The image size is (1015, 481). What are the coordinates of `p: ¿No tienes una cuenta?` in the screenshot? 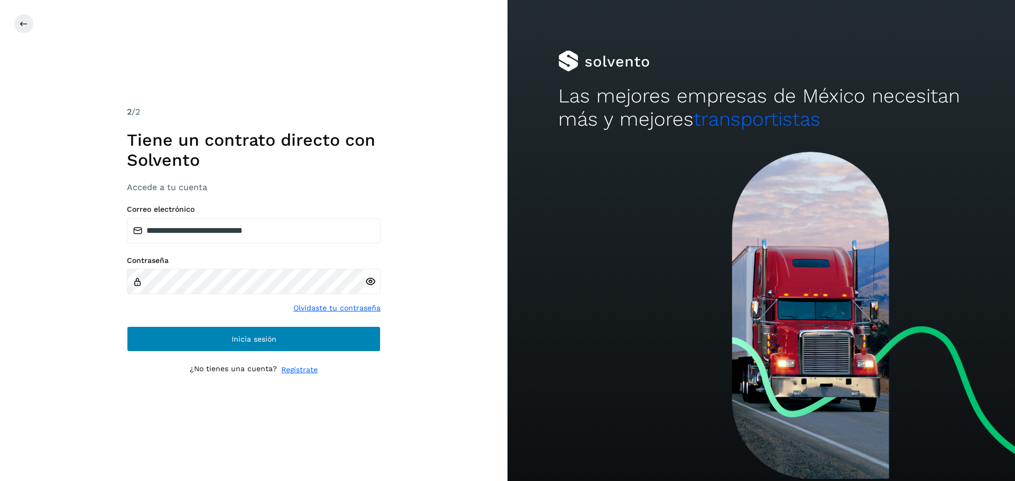 It's located at (233, 370).